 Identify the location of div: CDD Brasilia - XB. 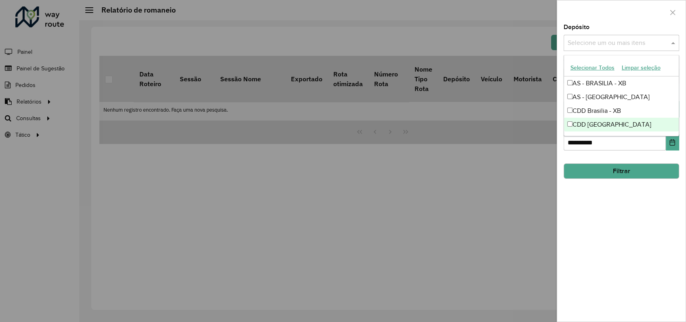
(621, 111).